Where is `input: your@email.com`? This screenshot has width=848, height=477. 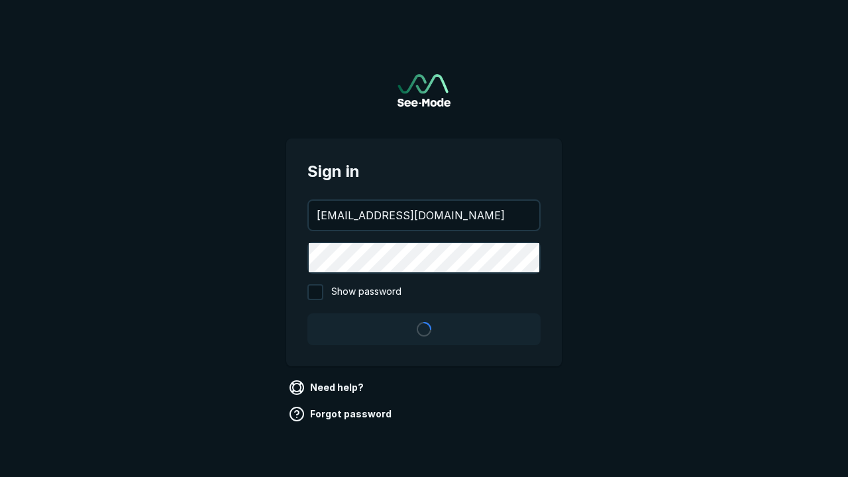 input: your@email.com is located at coordinates (424, 215).